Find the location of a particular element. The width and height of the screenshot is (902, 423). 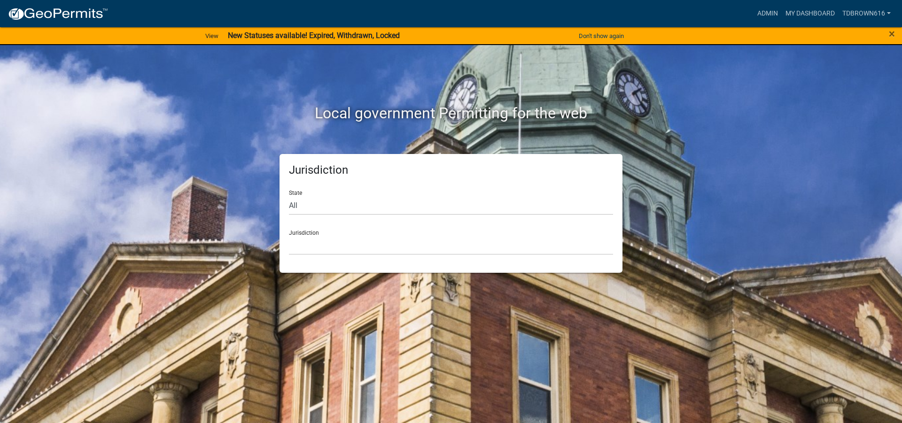

strong: New Statuses available! Expired, Withdrawn, Locked is located at coordinates (314, 35).